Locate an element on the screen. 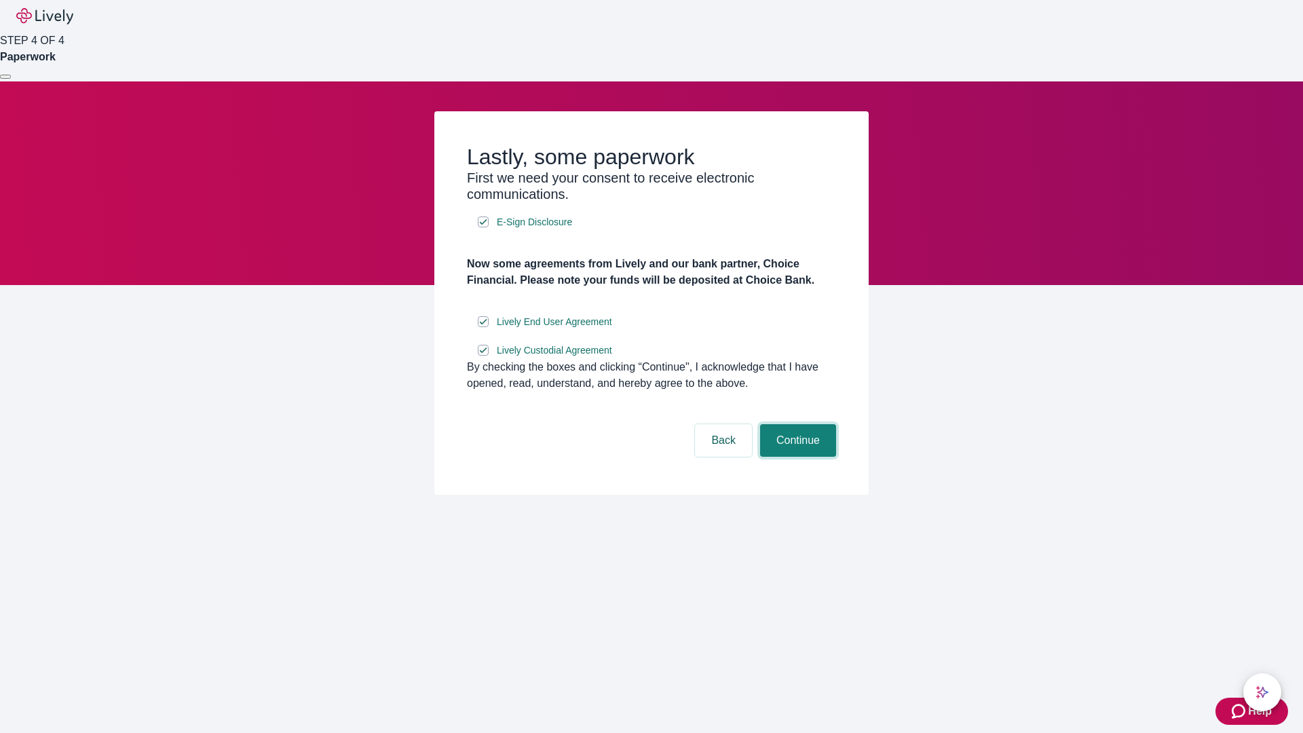 This screenshot has width=1303, height=733. h3: First we need your consent to receive electronic communications. is located at coordinates (652, 186).